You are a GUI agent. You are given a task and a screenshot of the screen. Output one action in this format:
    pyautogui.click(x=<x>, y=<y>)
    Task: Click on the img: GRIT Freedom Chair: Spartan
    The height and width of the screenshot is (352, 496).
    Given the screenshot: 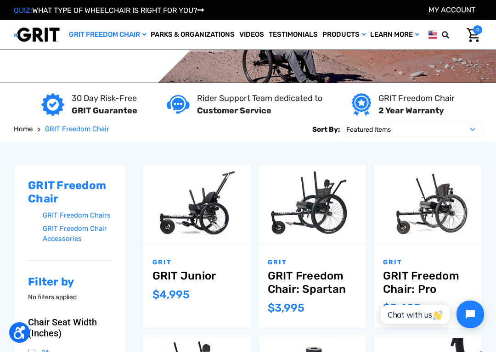 What is the action you would take?
    pyautogui.click(x=312, y=204)
    